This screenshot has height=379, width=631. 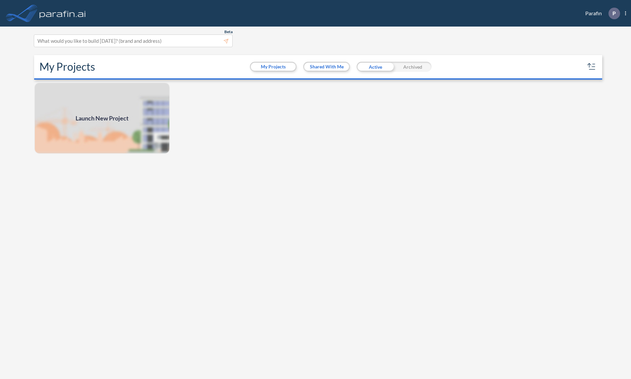 What do you see at coordinates (67, 67) in the screenshot?
I see `h2: My Projects` at bounding box center [67, 67].